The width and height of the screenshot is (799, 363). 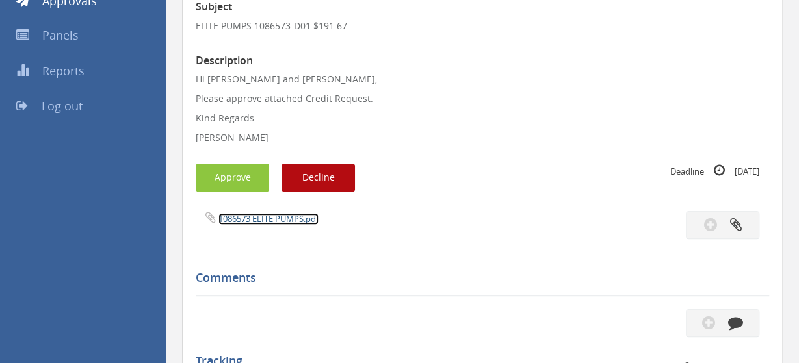 What do you see at coordinates (269, 219) in the screenshot?
I see `a: 1086573 ELITE PUMPS.pdf` at bounding box center [269, 219].